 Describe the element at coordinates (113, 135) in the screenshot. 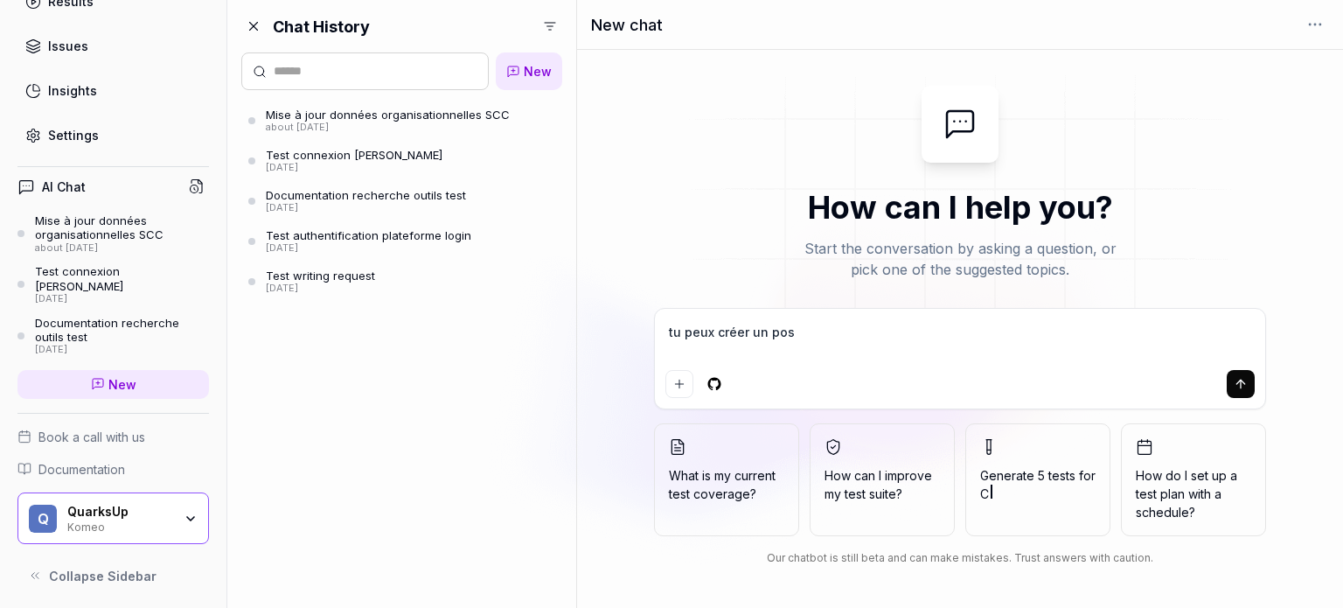

I see `a: Settings` at that location.